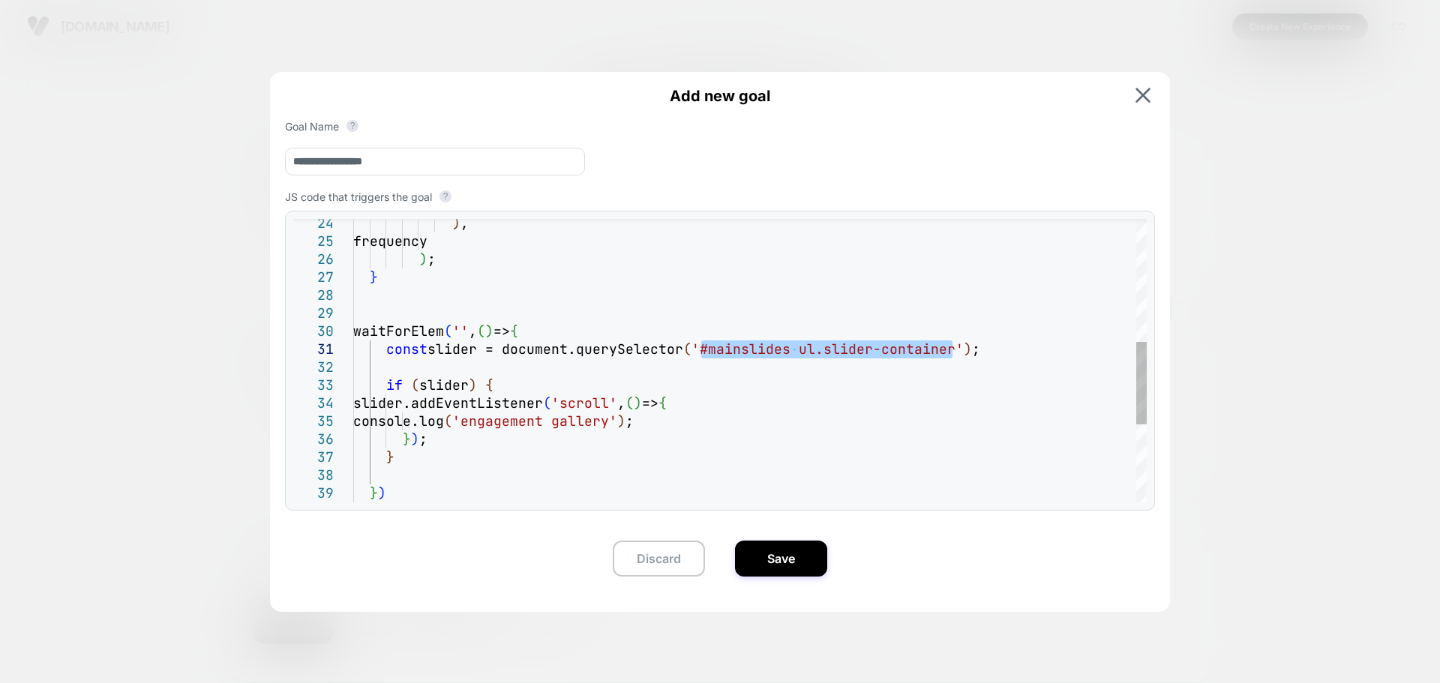  I want to click on div: 37, so click(314, 458).